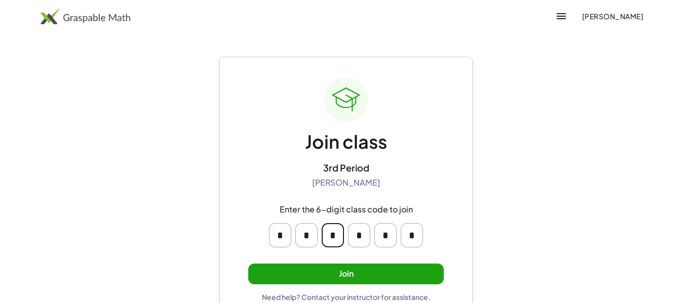 This screenshot has height=303, width=692. I want to click on input: Please enter OTP character 5, so click(385, 236).